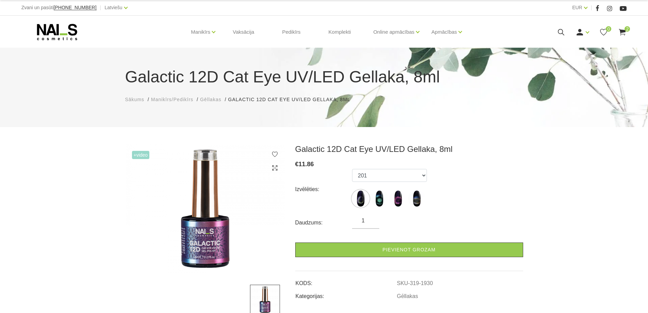 The height and width of the screenshot is (313, 648). Describe the element at coordinates (346, 281) in the screenshot. I see `td: KODS:` at that location.